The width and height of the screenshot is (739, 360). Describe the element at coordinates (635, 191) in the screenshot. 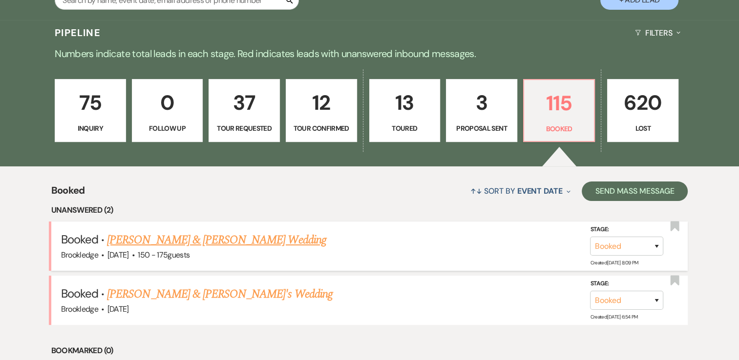

I see `button: Send Mass Message` at that location.